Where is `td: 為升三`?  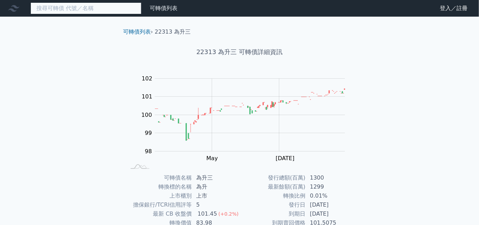
td: 為升三 is located at coordinates (215, 178).